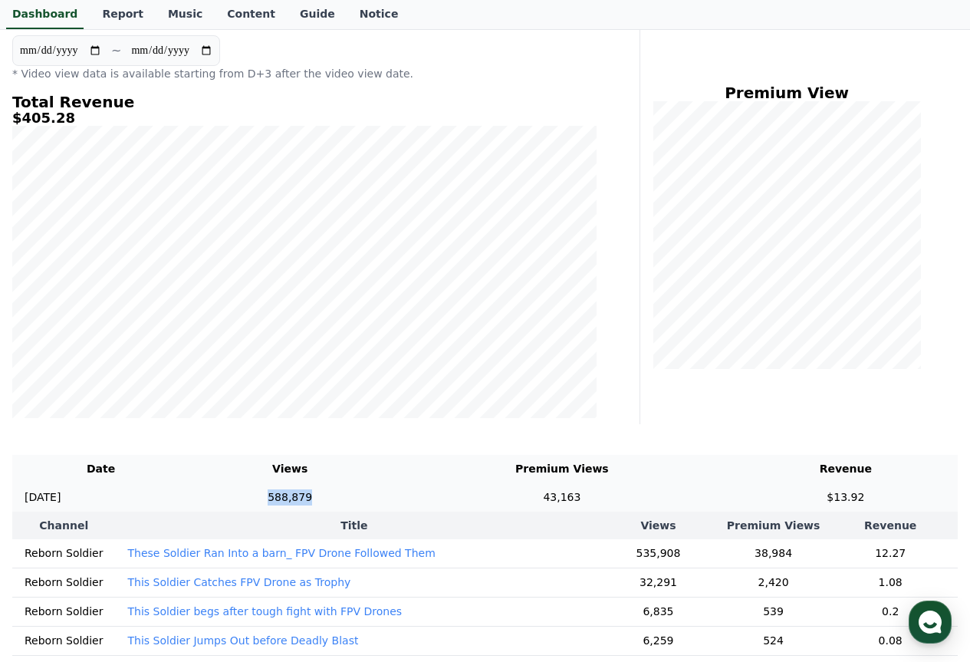 This screenshot has height=662, width=970. What do you see at coordinates (774, 611) in the screenshot?
I see `td: 539` at bounding box center [774, 611].